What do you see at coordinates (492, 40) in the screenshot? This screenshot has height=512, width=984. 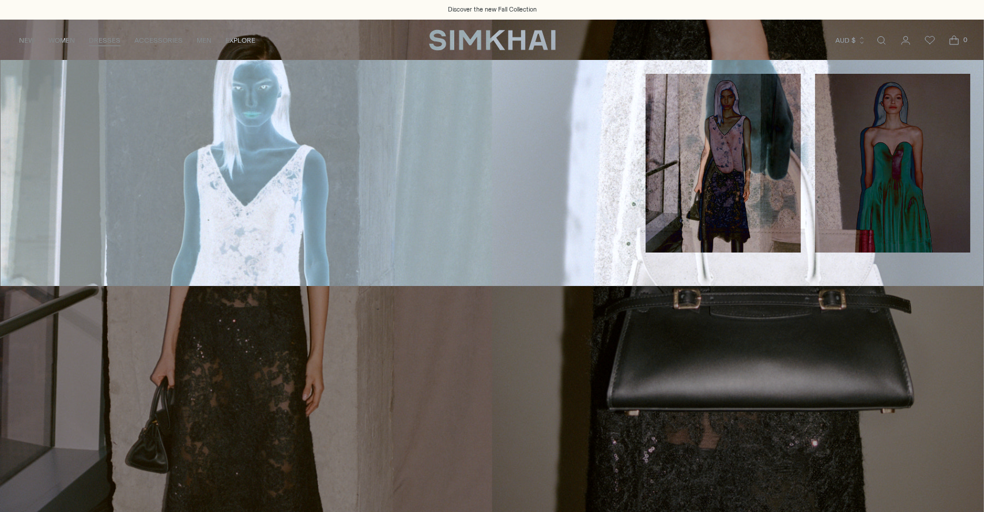 I see `a: SIMKHAI` at bounding box center [492, 40].